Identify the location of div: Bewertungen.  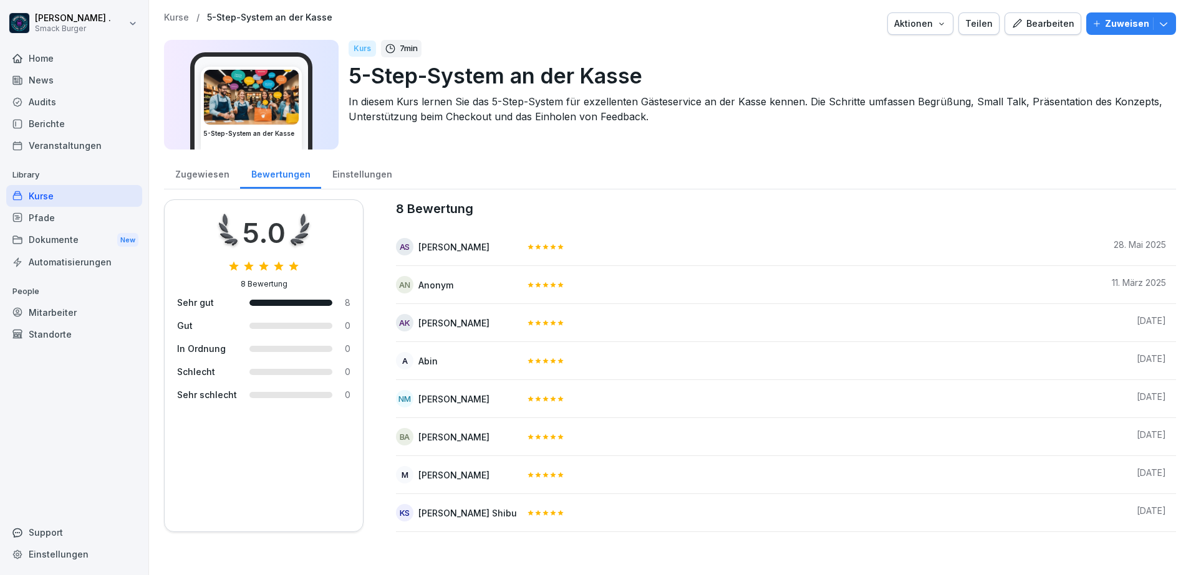
(281, 173).